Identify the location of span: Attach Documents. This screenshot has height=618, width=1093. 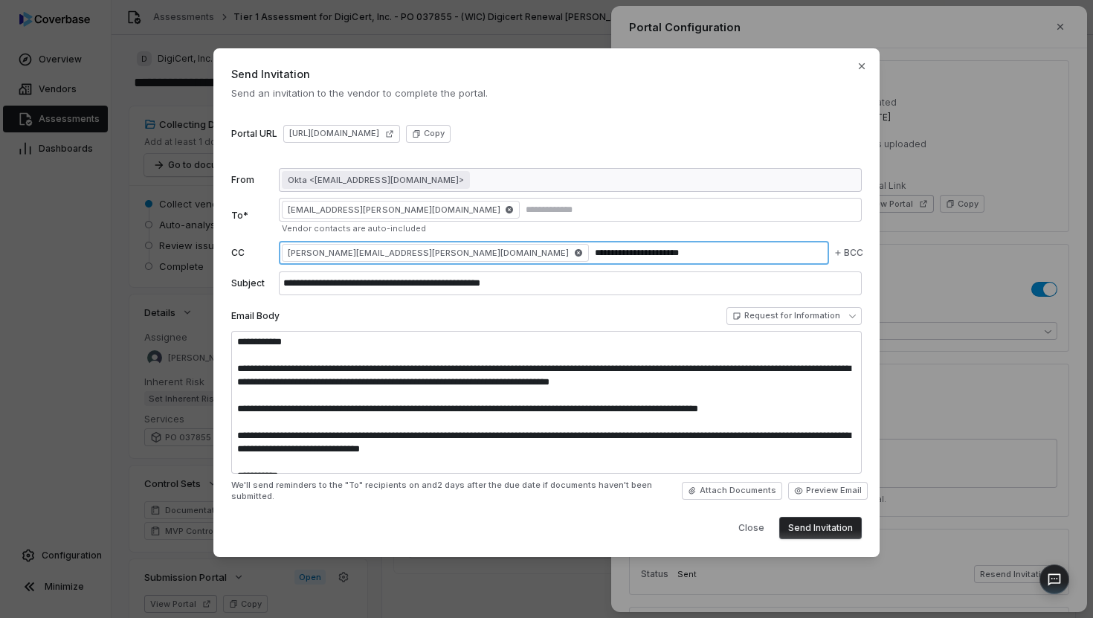
(737, 490).